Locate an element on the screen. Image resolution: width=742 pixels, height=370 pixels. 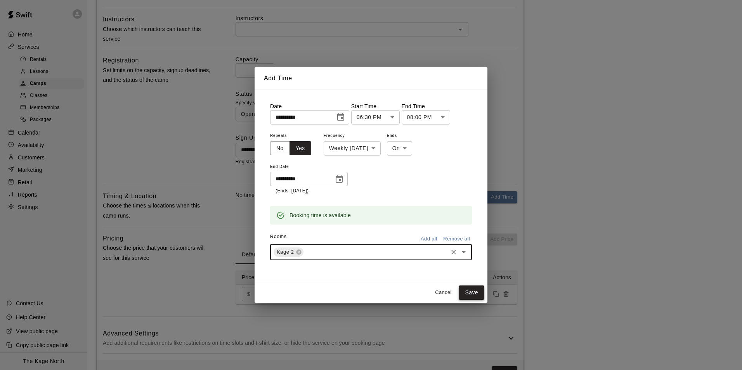
div: Booking time is available is located at coordinates (320, 215).